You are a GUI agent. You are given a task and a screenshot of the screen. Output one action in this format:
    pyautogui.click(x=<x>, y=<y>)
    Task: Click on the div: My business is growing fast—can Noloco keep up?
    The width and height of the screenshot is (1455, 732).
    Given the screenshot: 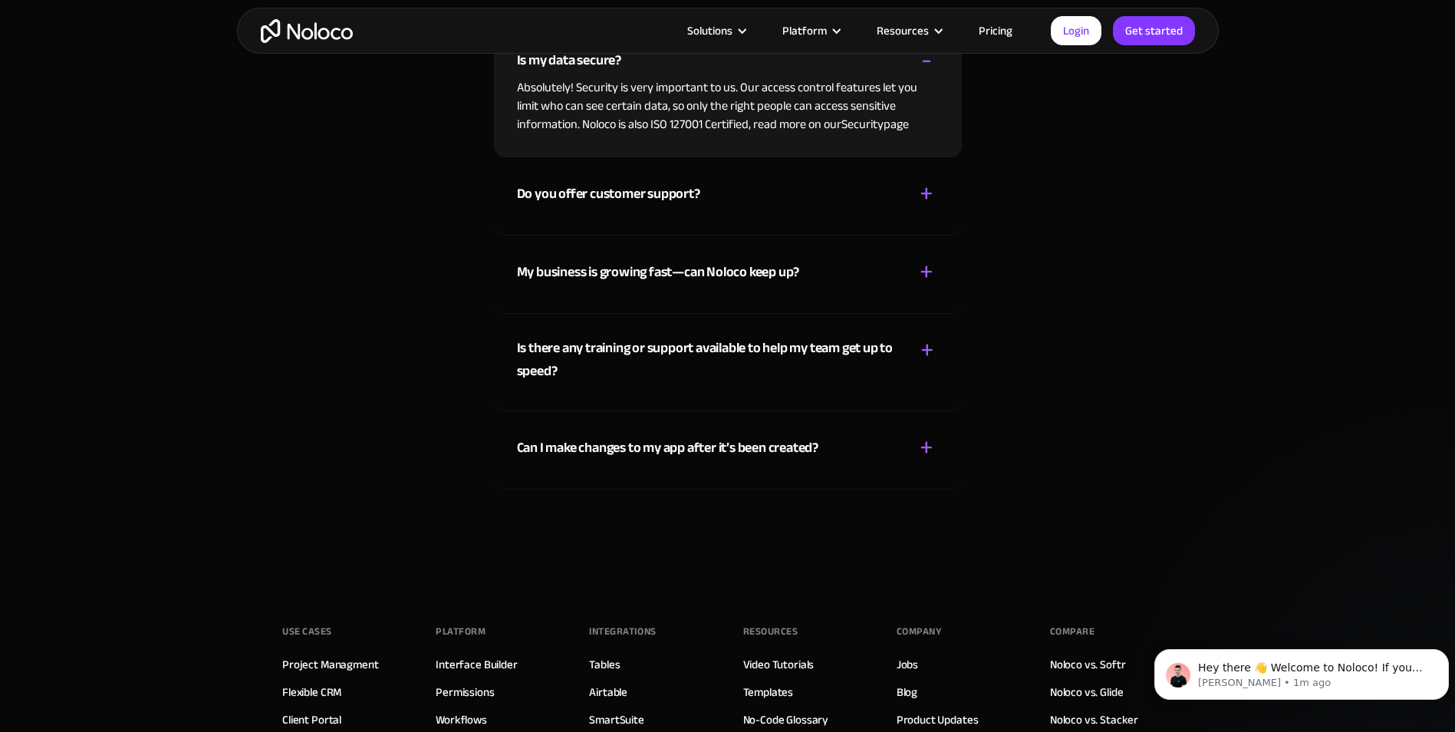 What is the action you would take?
    pyautogui.click(x=658, y=272)
    